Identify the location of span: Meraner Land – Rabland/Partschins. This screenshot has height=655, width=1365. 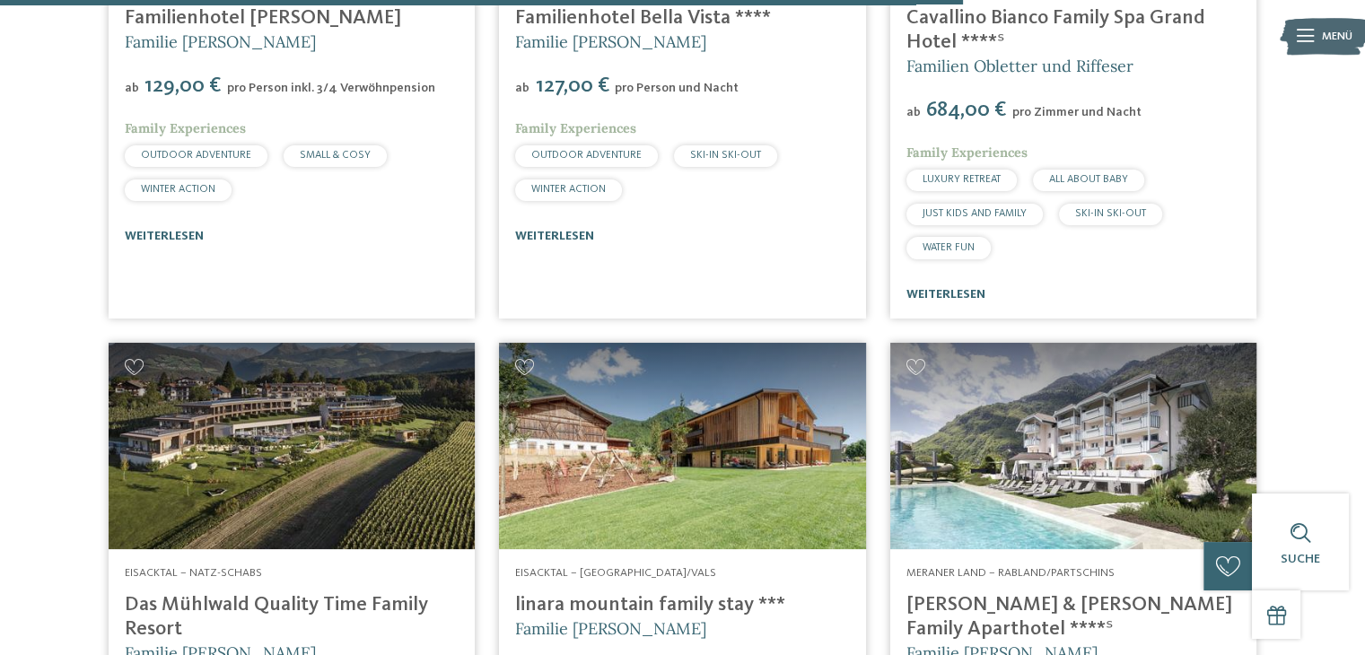
(1010, 573).